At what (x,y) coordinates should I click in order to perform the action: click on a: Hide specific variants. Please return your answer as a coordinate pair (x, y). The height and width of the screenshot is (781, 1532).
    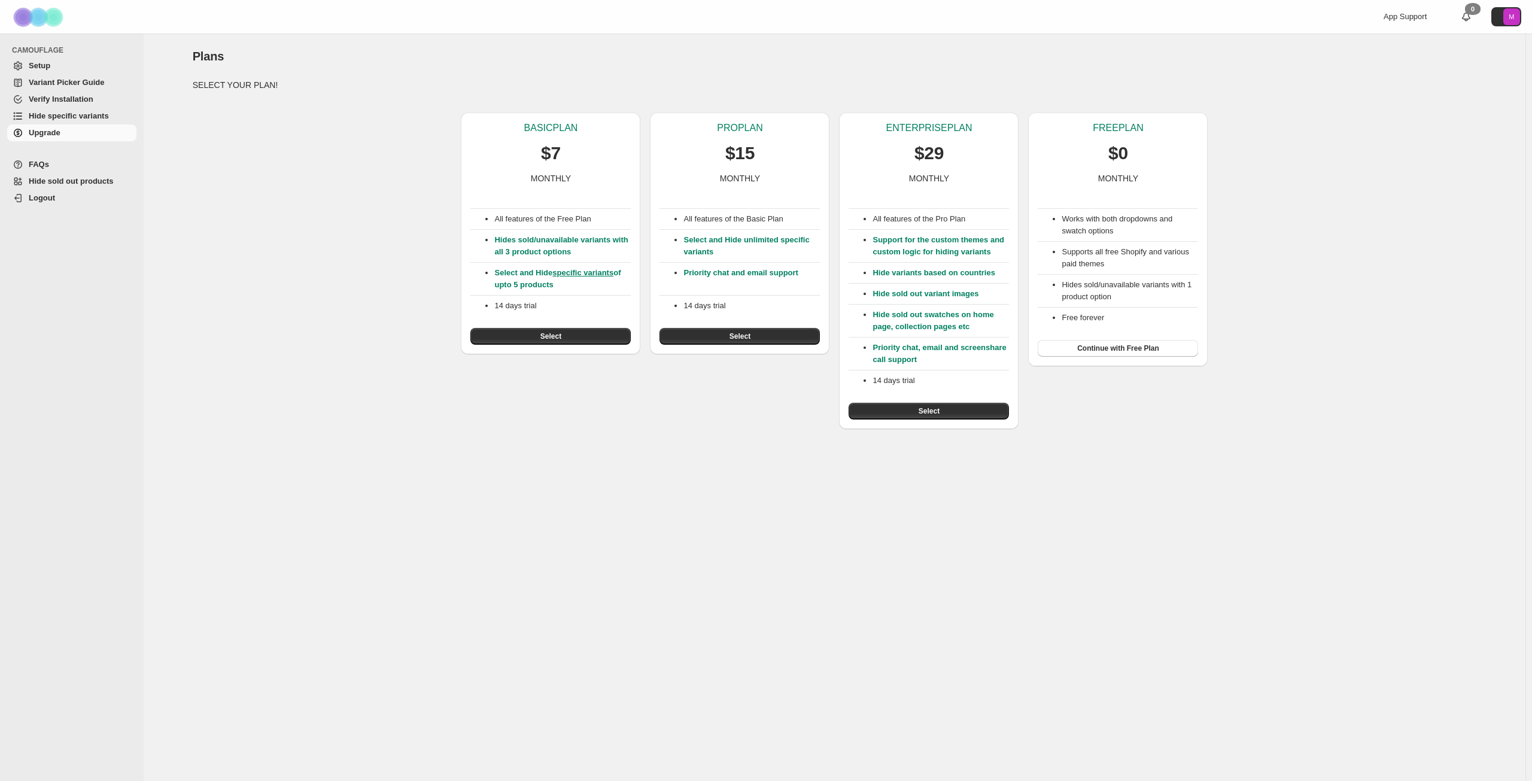
    Looking at the image, I should click on (72, 116).